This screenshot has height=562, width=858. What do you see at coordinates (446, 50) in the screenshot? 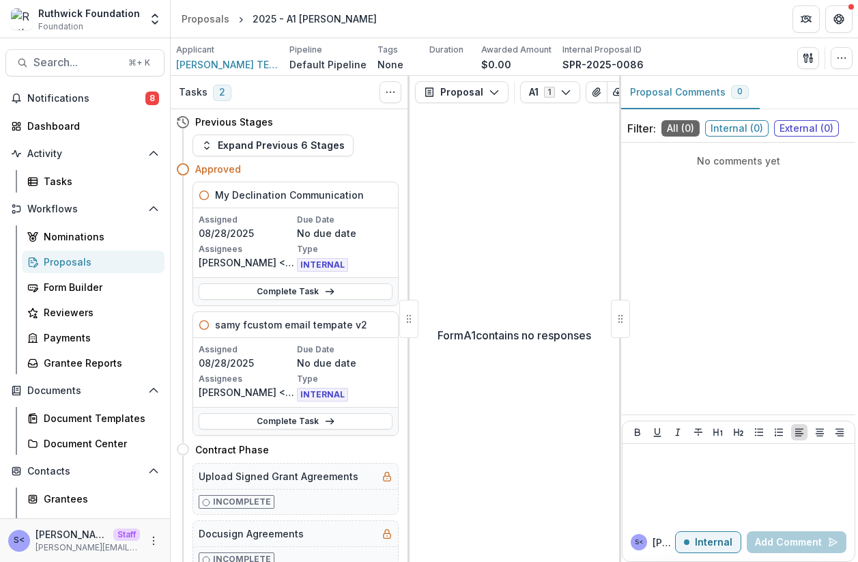
I see `p: Duration` at bounding box center [446, 50].